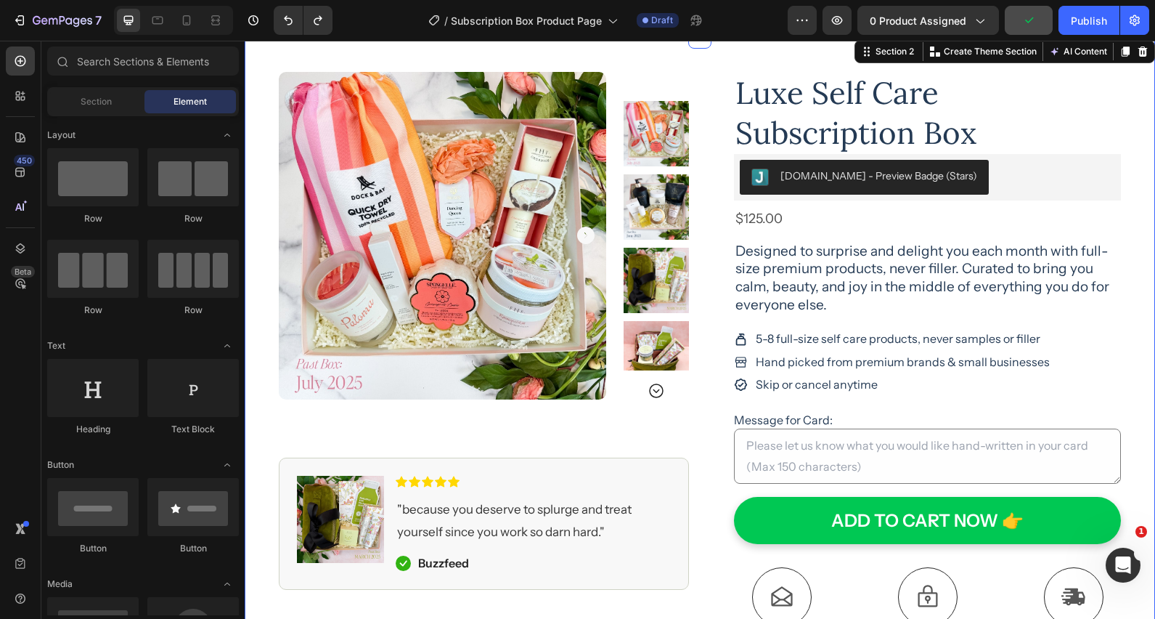  What do you see at coordinates (190, 102) in the screenshot?
I see `span: Element` at bounding box center [190, 102].